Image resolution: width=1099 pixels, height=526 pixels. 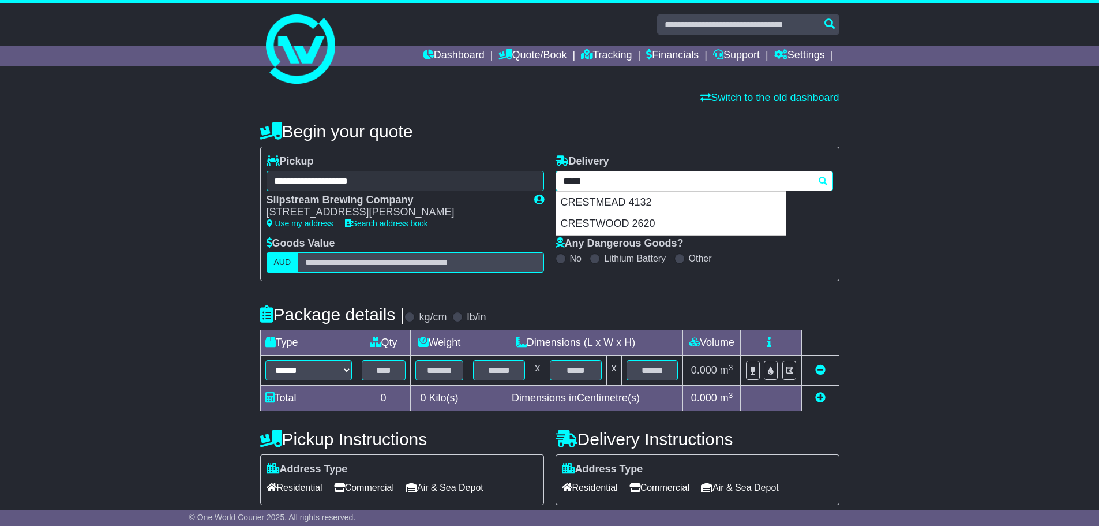 I want to click on span: 0, so click(x=423, y=397).